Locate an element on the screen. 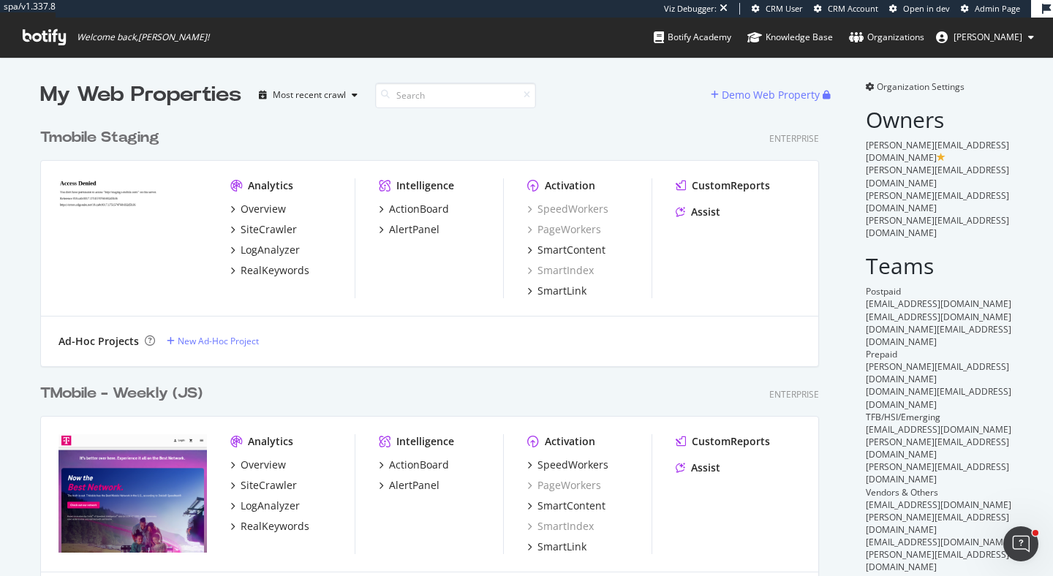 The image size is (1053, 576). div: New Ad-Hoc Project is located at coordinates (218, 341).